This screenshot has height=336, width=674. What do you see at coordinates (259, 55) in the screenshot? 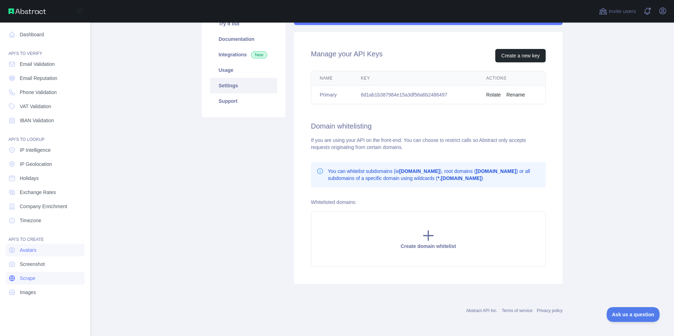
I see `span: New` at bounding box center [259, 55].